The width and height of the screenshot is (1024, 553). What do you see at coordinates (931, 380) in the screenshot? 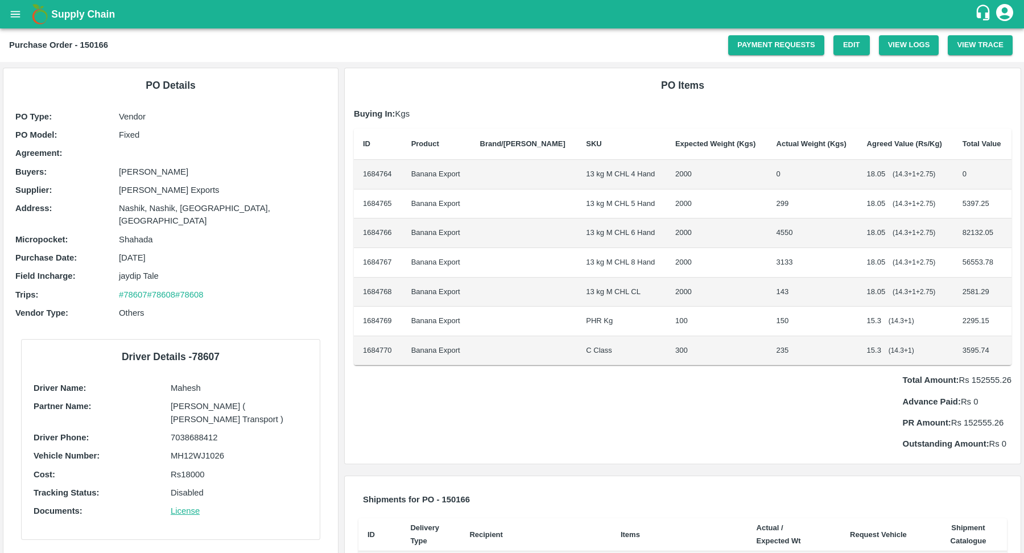
I see `b: Total Amount:` at bounding box center [931, 380].